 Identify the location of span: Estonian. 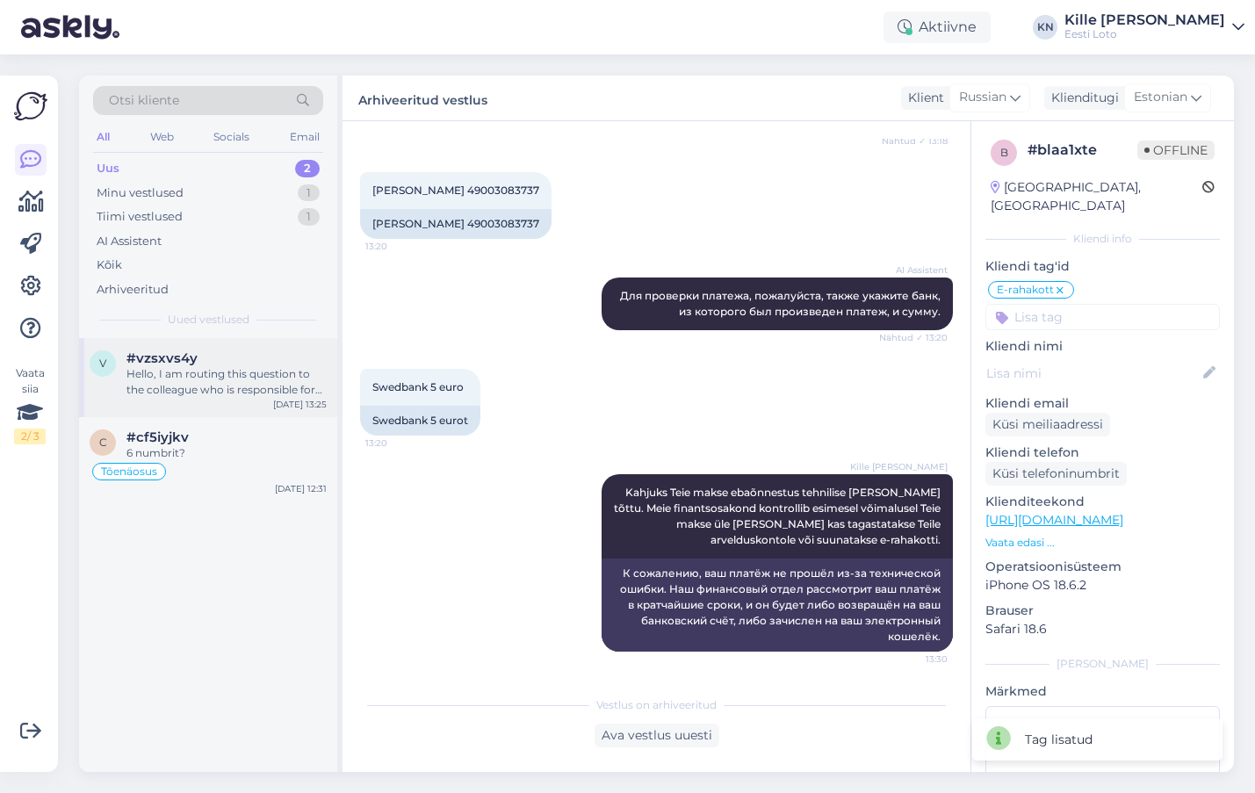
(1161, 98).